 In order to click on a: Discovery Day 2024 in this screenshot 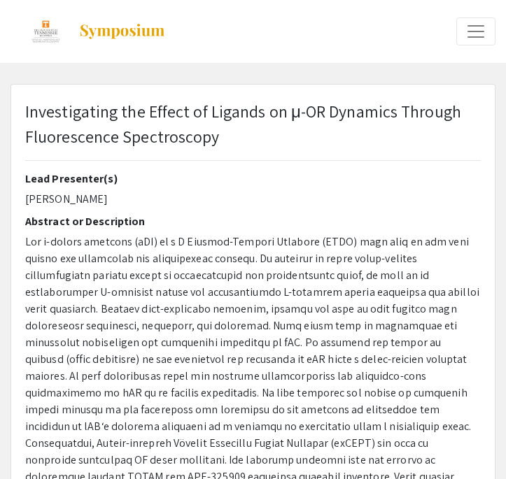, I will do `click(88, 31)`.